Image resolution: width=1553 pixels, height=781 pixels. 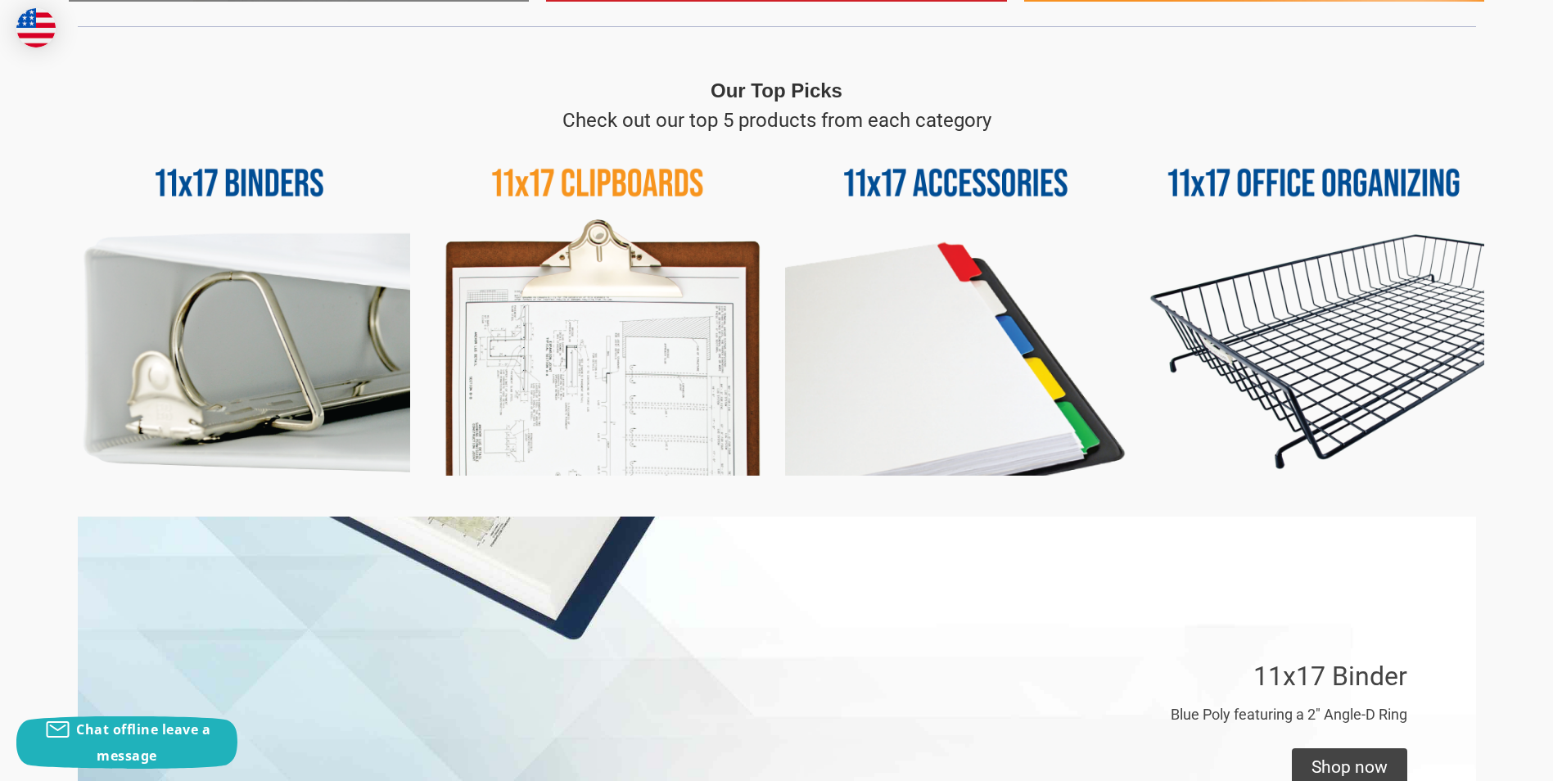 I want to click on img: 11x17 Clipboards, so click(x=598, y=305).